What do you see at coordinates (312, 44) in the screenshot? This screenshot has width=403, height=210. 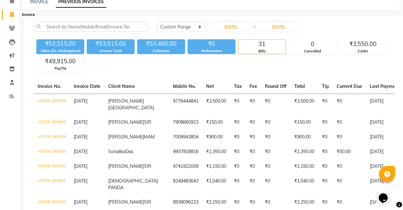 I see `div: 0` at bounding box center [312, 44].